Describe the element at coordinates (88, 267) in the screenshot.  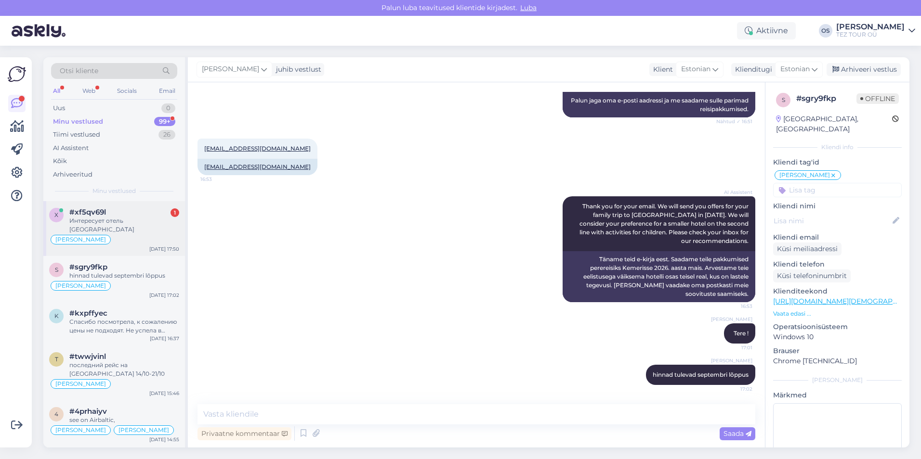
I see `span: #sgry9fkp` at that location.